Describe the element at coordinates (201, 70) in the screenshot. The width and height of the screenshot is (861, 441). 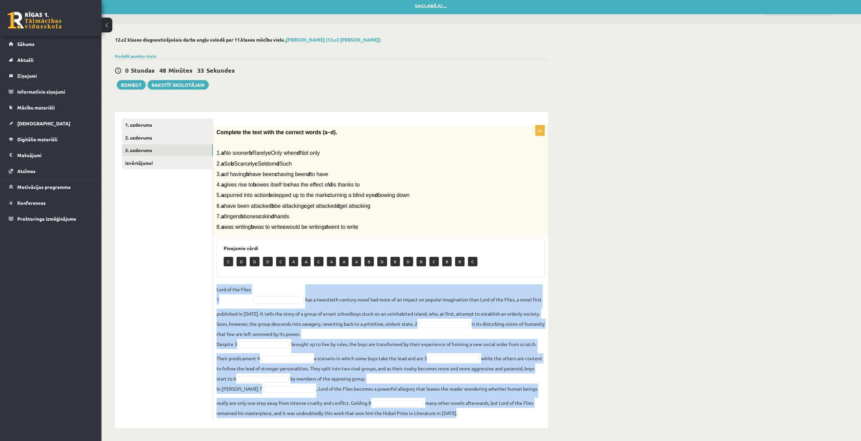
I see `span: 33` at that location.